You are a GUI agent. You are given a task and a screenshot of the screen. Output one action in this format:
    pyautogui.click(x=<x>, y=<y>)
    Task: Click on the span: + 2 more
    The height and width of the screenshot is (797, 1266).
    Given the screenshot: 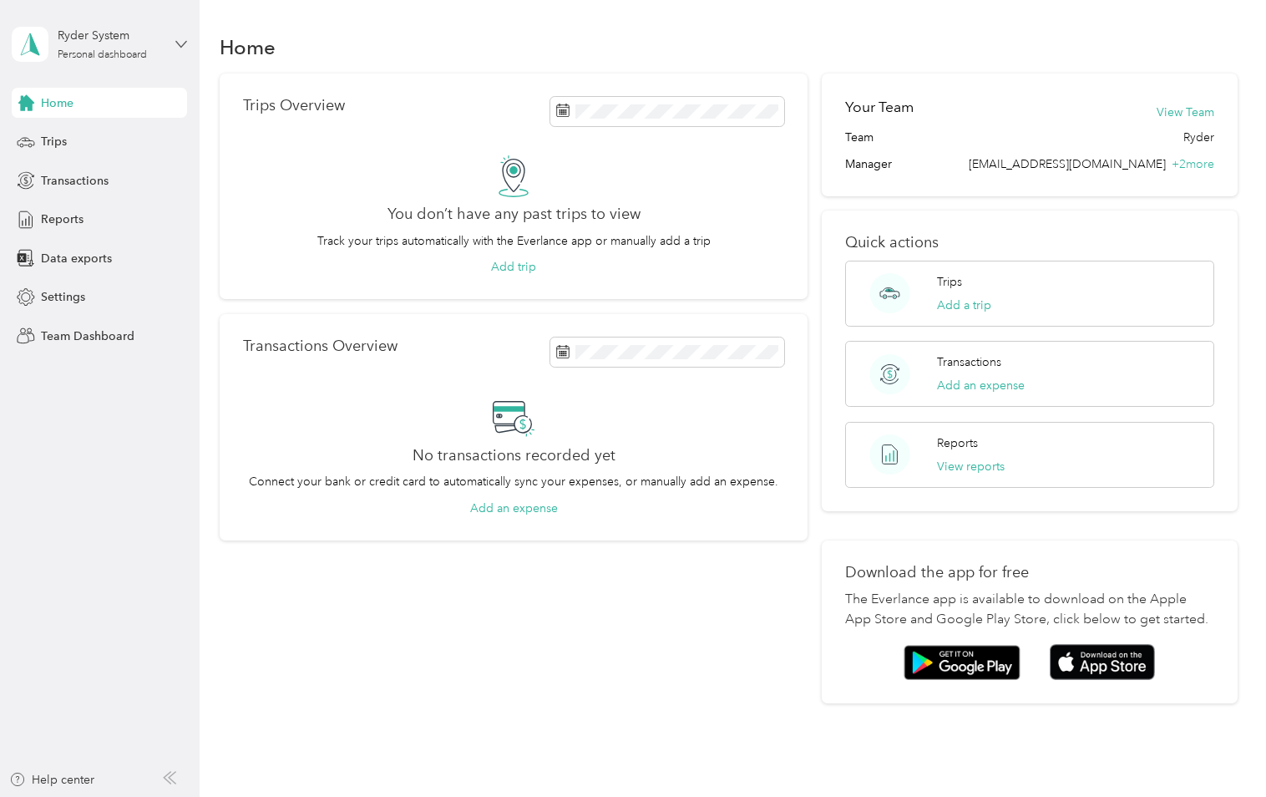 What is the action you would take?
    pyautogui.click(x=1193, y=164)
    